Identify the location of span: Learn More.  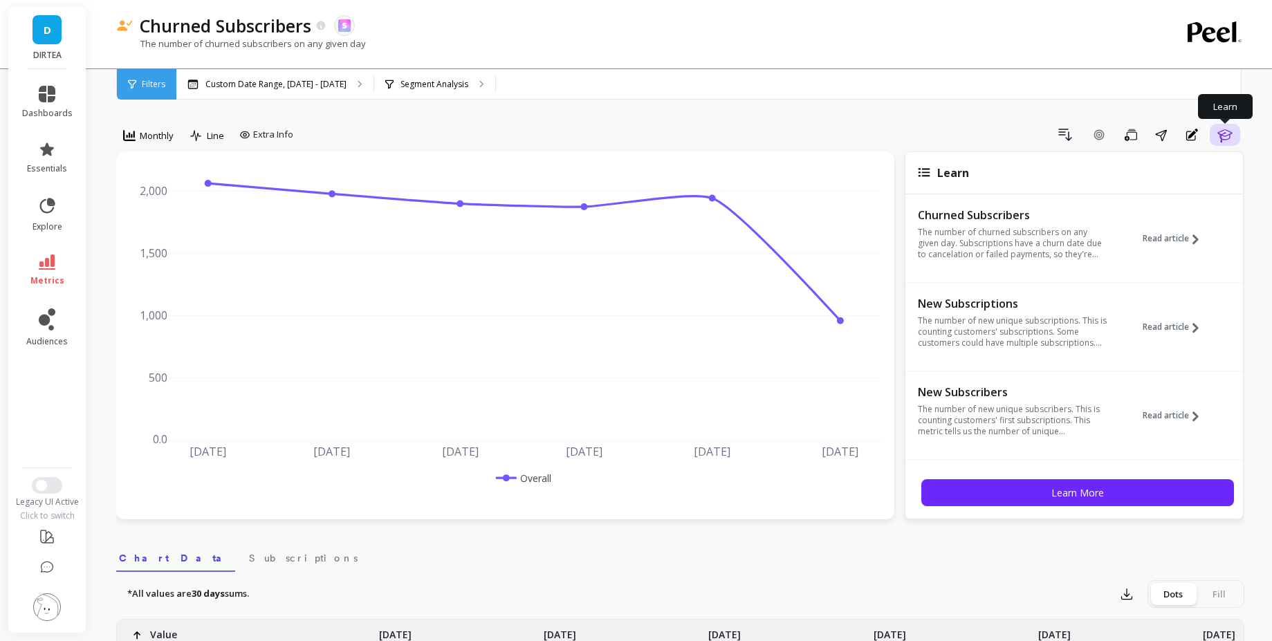
(1077, 492).